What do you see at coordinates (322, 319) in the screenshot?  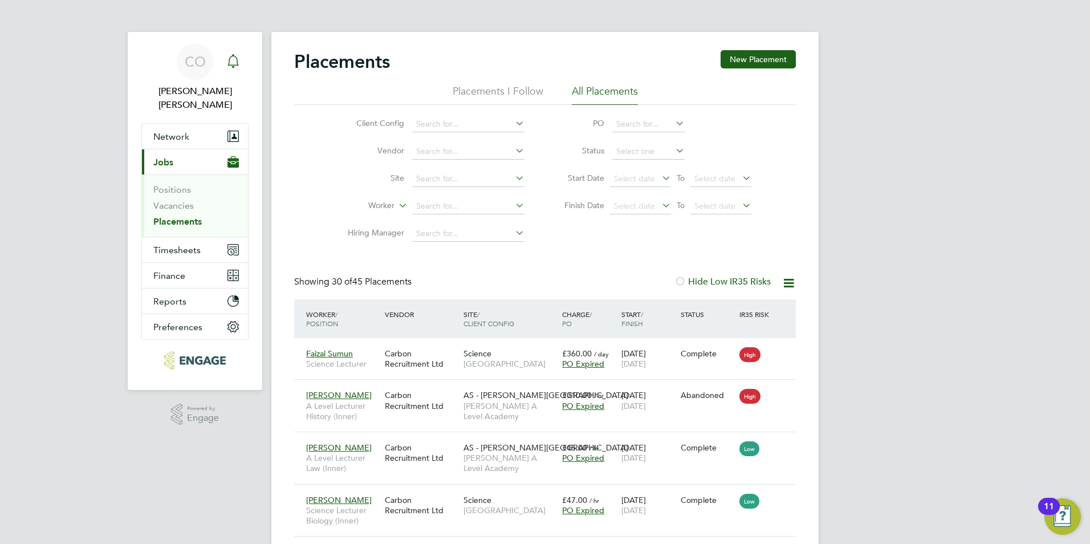 I see `span: / Position` at bounding box center [322, 319].